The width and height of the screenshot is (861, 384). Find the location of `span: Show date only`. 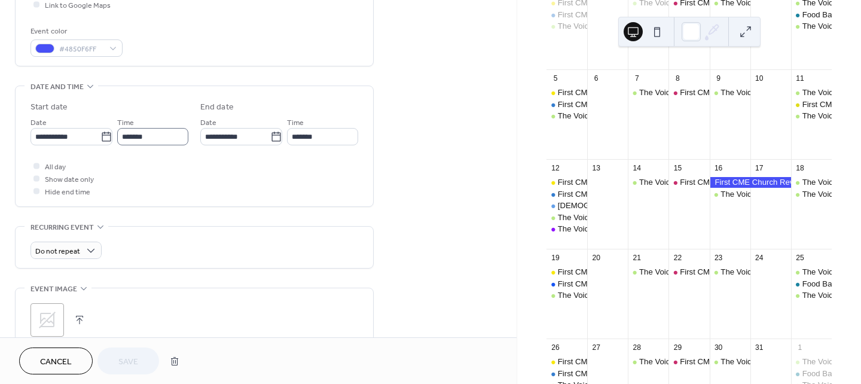

span: Show date only is located at coordinates (69, 179).